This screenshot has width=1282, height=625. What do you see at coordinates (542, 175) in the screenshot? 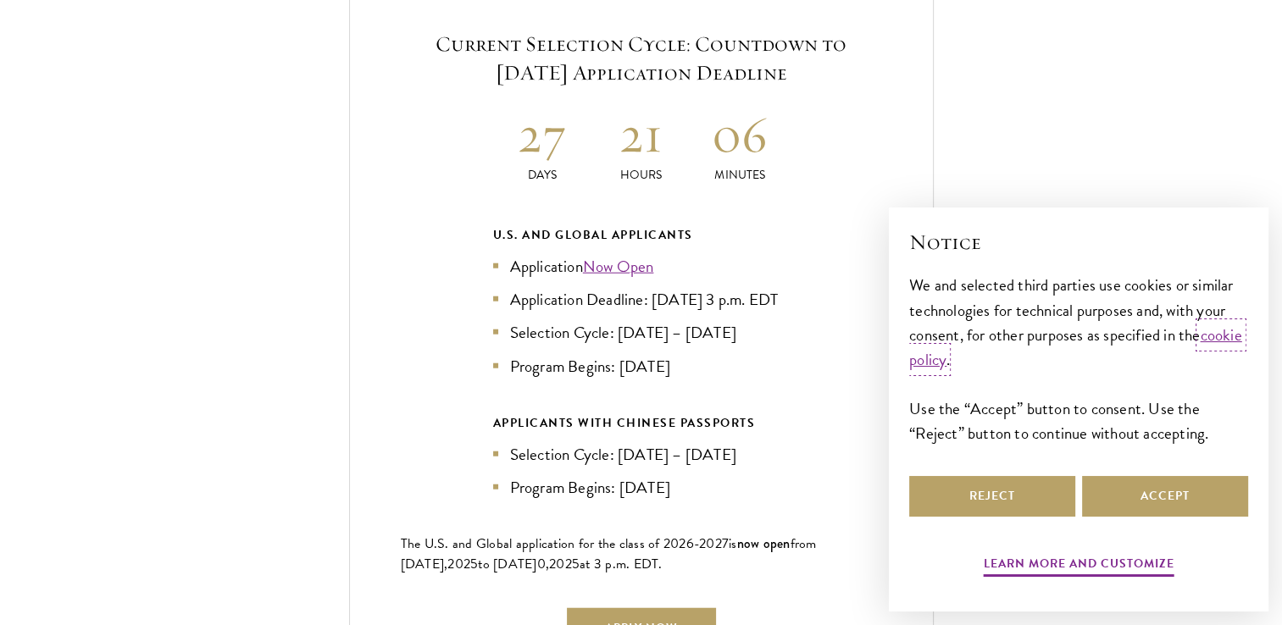
I see `p: Days` at bounding box center [542, 175].